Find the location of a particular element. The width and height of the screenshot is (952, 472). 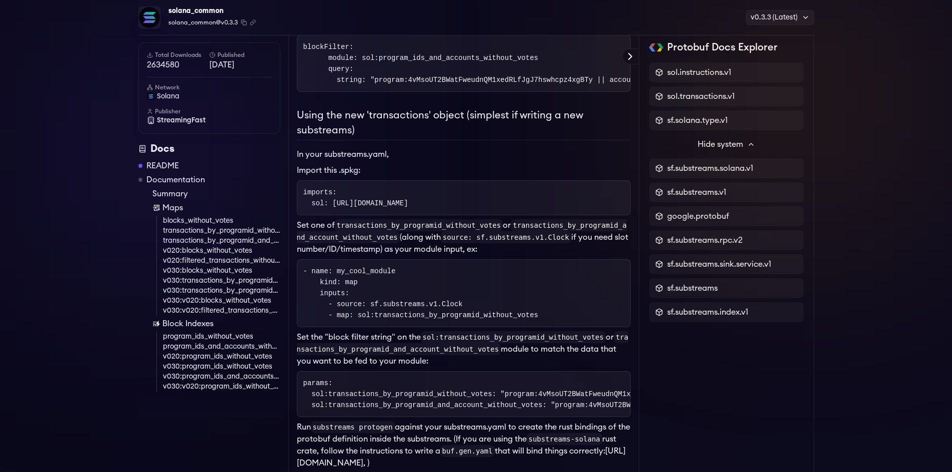

a: v030:transactions_by_programid_and_account_without_votes is located at coordinates (221, 291).